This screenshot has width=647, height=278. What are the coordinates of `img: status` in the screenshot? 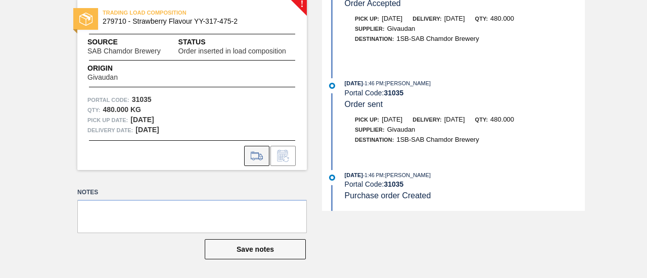 It's located at (86, 19).